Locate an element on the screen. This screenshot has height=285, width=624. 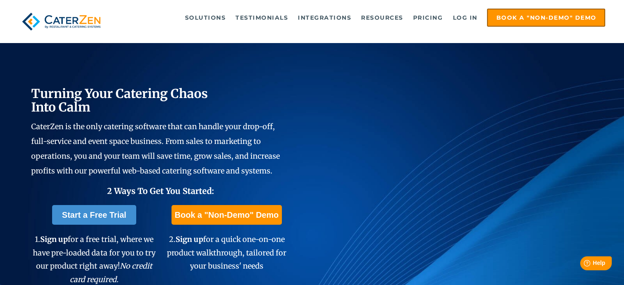
em: No credit card required. is located at coordinates (111, 272).